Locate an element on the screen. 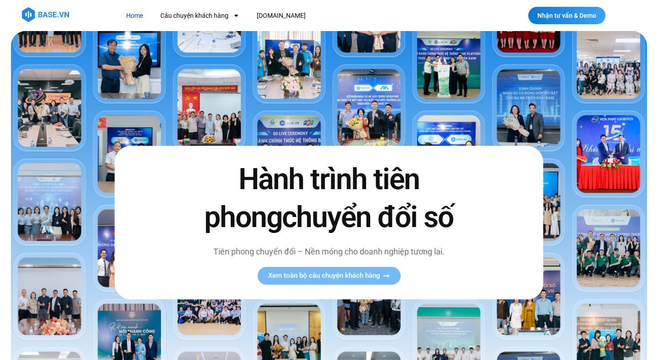 The image size is (658, 360). a: Xem toàn bộ câu chuyện khách hàng is located at coordinates (329, 276).